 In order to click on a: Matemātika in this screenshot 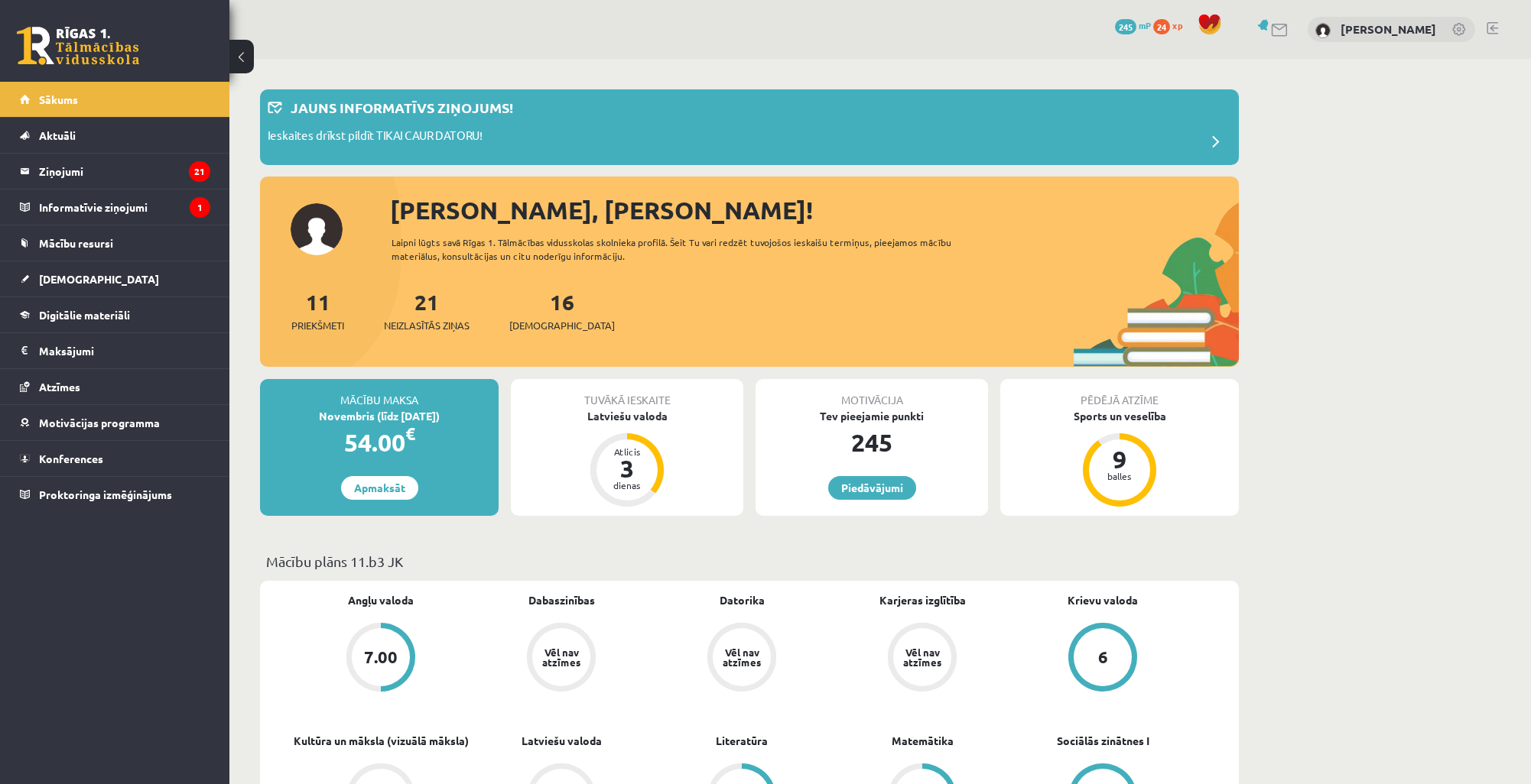, I will do `click(922, 741)`.